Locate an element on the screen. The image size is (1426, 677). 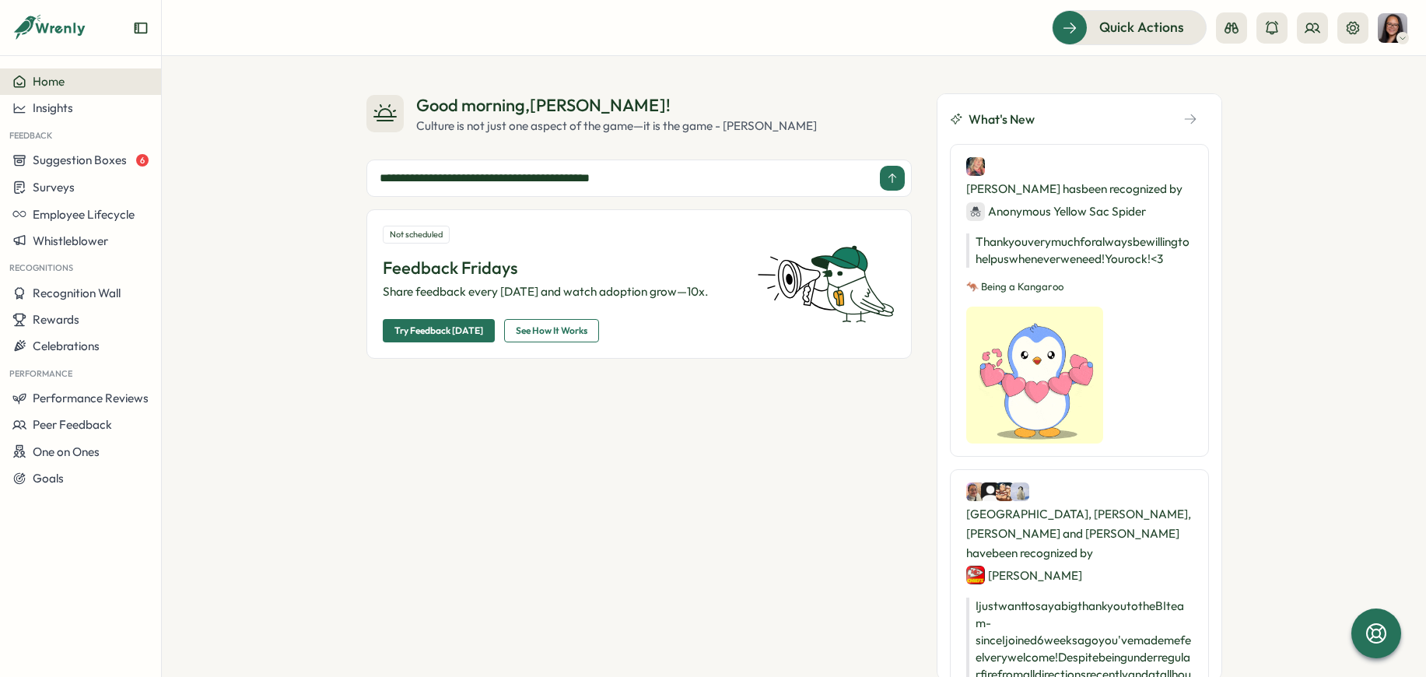
span: Whistleblower is located at coordinates (70, 240).